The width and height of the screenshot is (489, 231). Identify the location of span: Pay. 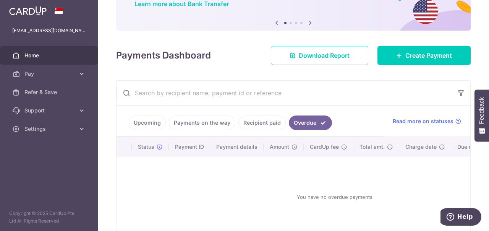
(50, 74).